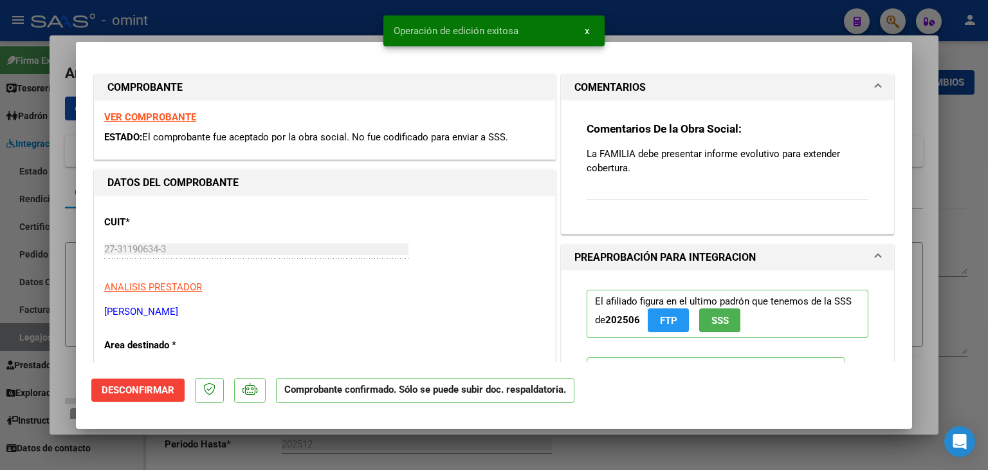 This screenshot has height=470, width=988. Describe the element at coordinates (425, 390) in the screenshot. I see `p: Comprobante confirmado. Sólo se puede subir doc. respaldatoria.` at that location.